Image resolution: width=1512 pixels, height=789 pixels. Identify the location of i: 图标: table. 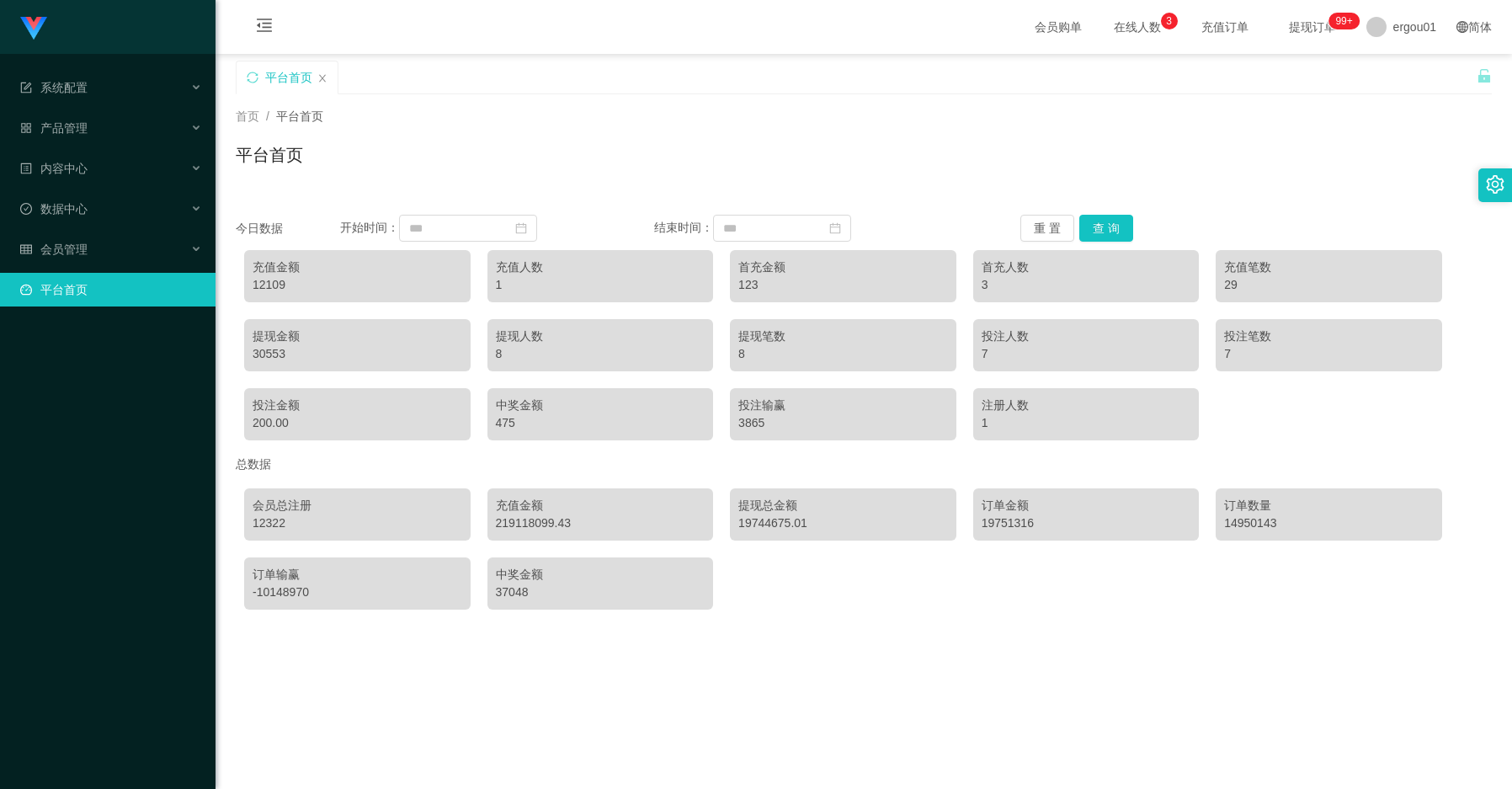
(26, 249).